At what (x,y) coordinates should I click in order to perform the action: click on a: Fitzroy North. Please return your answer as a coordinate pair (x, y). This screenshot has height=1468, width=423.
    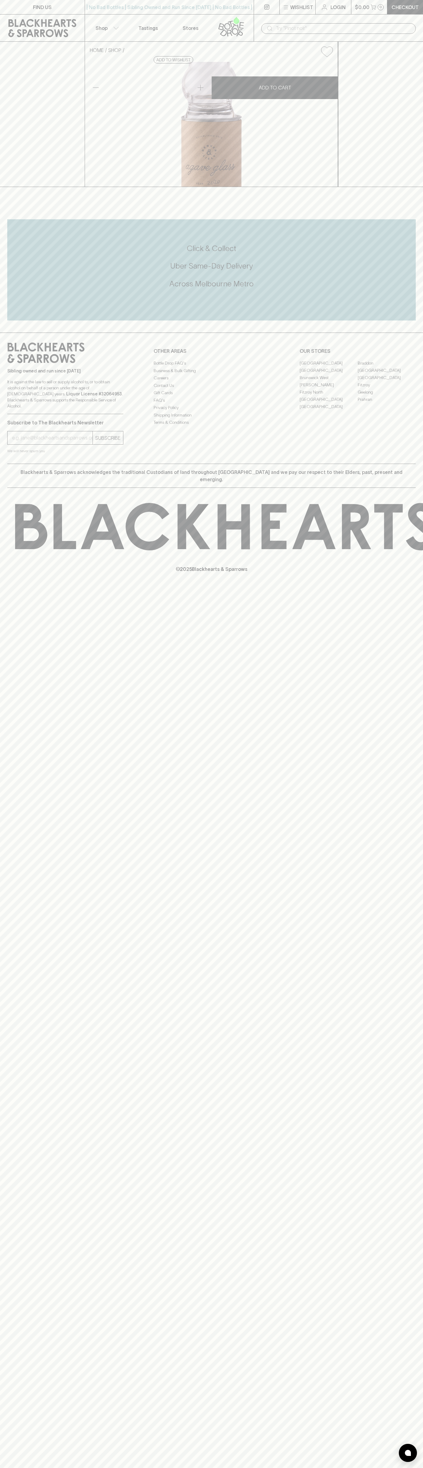
    Looking at the image, I should click on (328, 392).